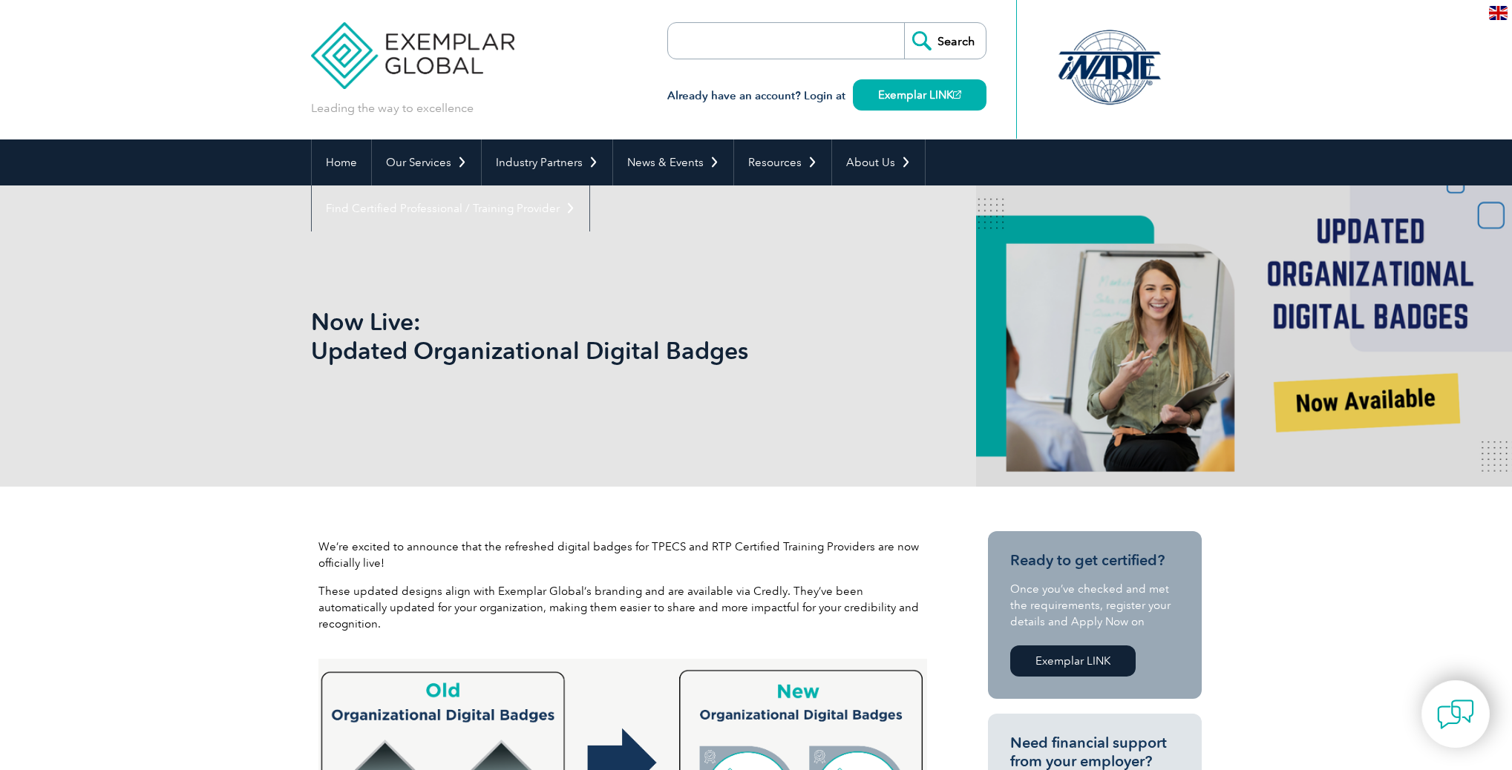 The image size is (1512, 770). Describe the element at coordinates (878, 163) in the screenshot. I see `a: About Us` at that location.